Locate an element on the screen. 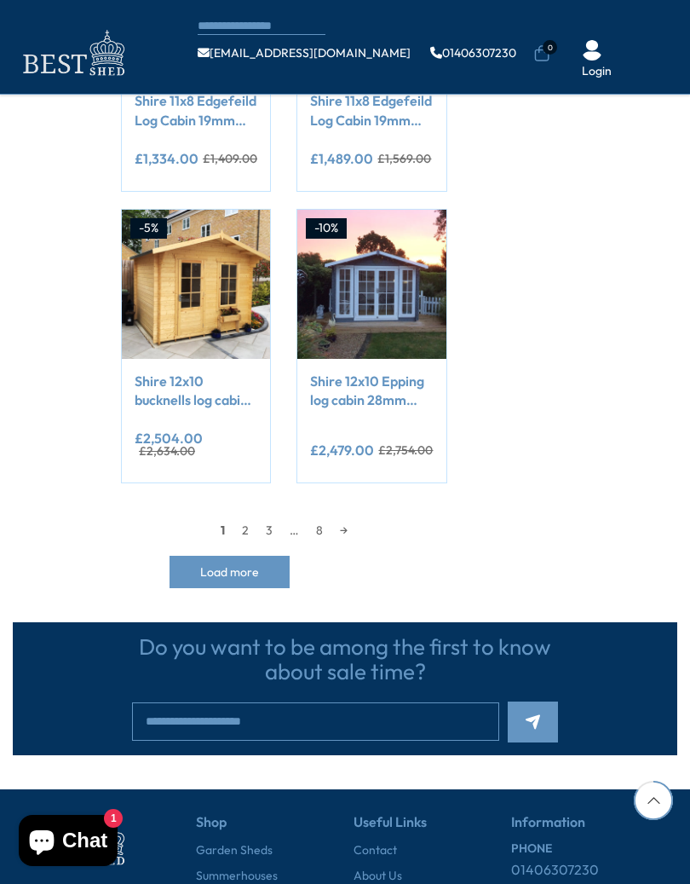 The image size is (690, 884). a: 0 is located at coordinates (542, 54).